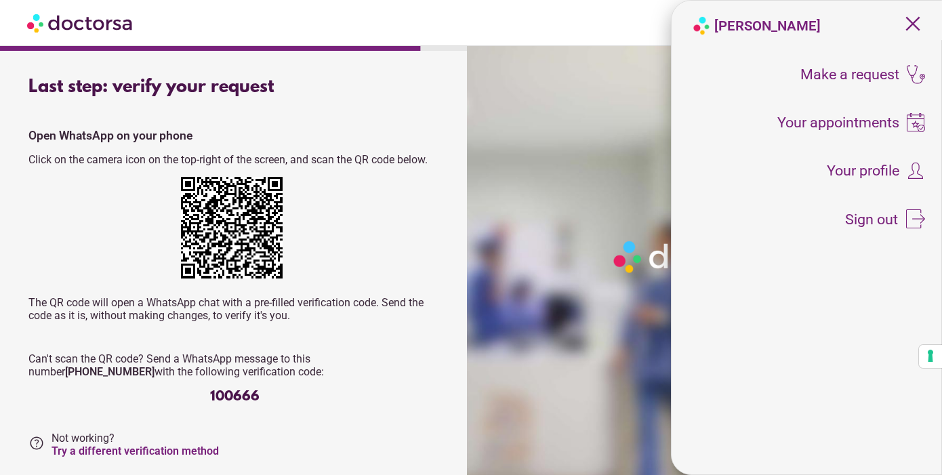 The height and width of the screenshot is (475, 942). Describe the element at coordinates (838, 123) in the screenshot. I see `span: Your appointments` at that location.